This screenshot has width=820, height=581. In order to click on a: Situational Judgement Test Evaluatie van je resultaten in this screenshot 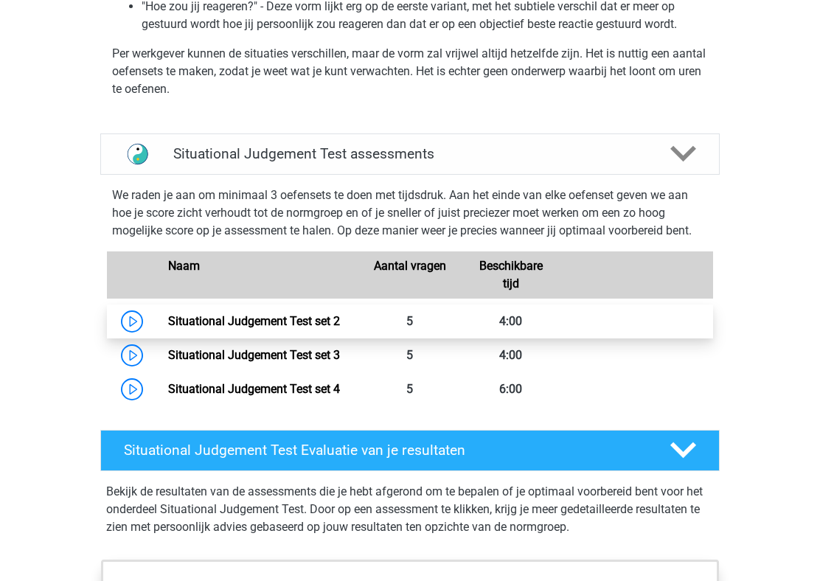, I will do `click(410, 451)`.